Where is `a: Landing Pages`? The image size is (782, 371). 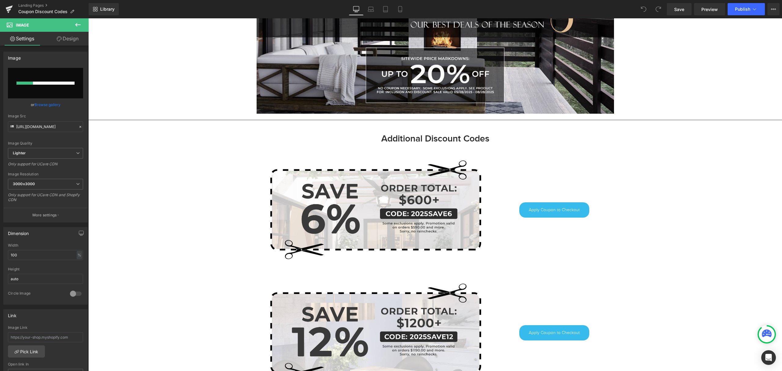
a: Landing Pages is located at coordinates (53, 5).